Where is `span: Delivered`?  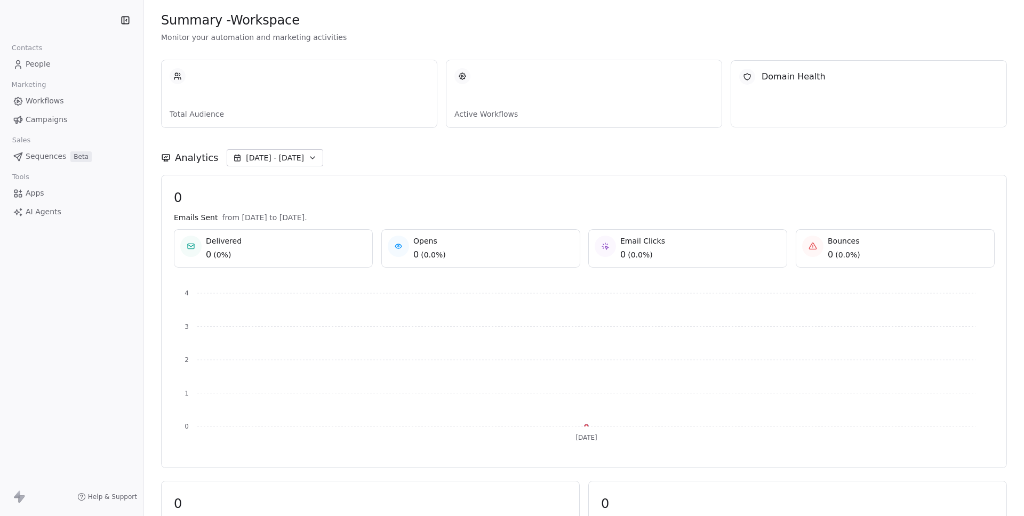
span: Delivered is located at coordinates (223, 241).